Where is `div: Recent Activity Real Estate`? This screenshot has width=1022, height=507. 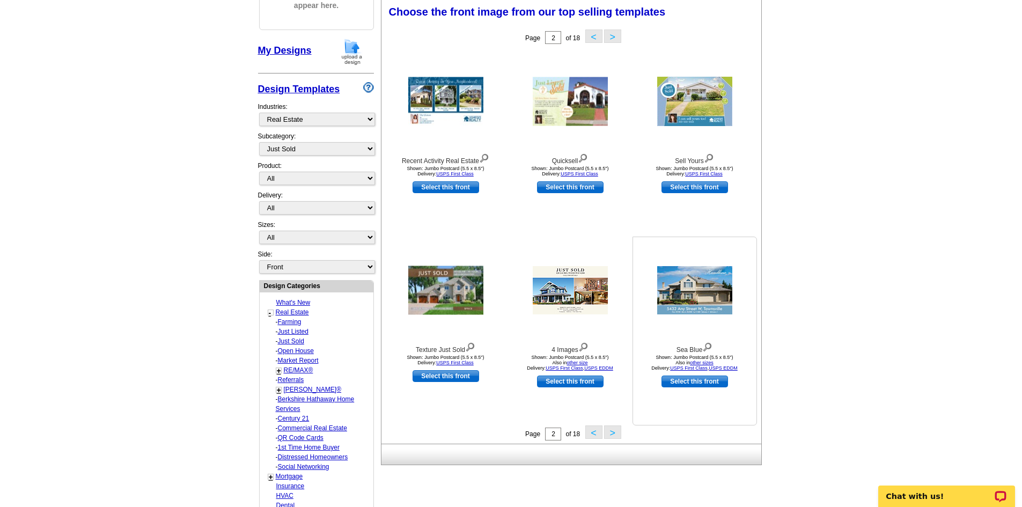
div: Recent Activity Real Estate is located at coordinates (446, 158).